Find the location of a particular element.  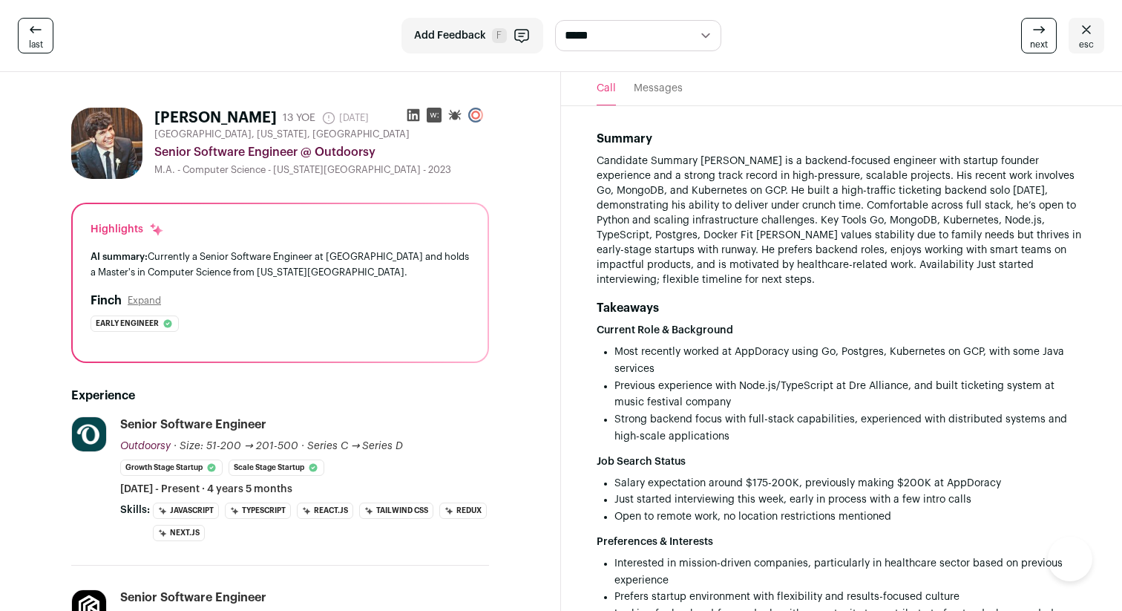

img: 7937dc7eb9e5ad93e47eeb4073e6de051b03b6b6705b5dfc7e46bdd4378d958e.jpg is located at coordinates (89, 434).